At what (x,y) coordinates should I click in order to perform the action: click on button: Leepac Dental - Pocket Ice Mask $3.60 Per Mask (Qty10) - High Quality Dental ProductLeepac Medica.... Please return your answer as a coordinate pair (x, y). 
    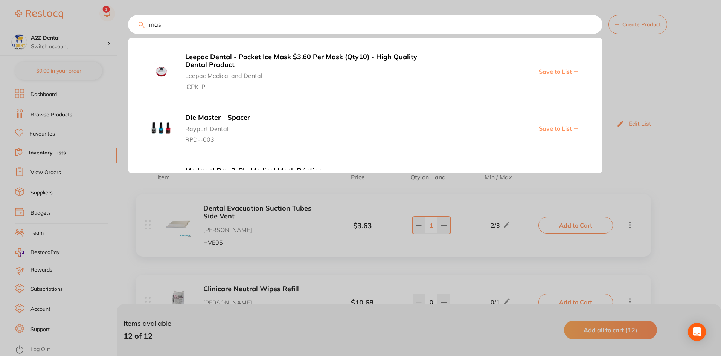
    Looking at the image, I should click on (312, 72).